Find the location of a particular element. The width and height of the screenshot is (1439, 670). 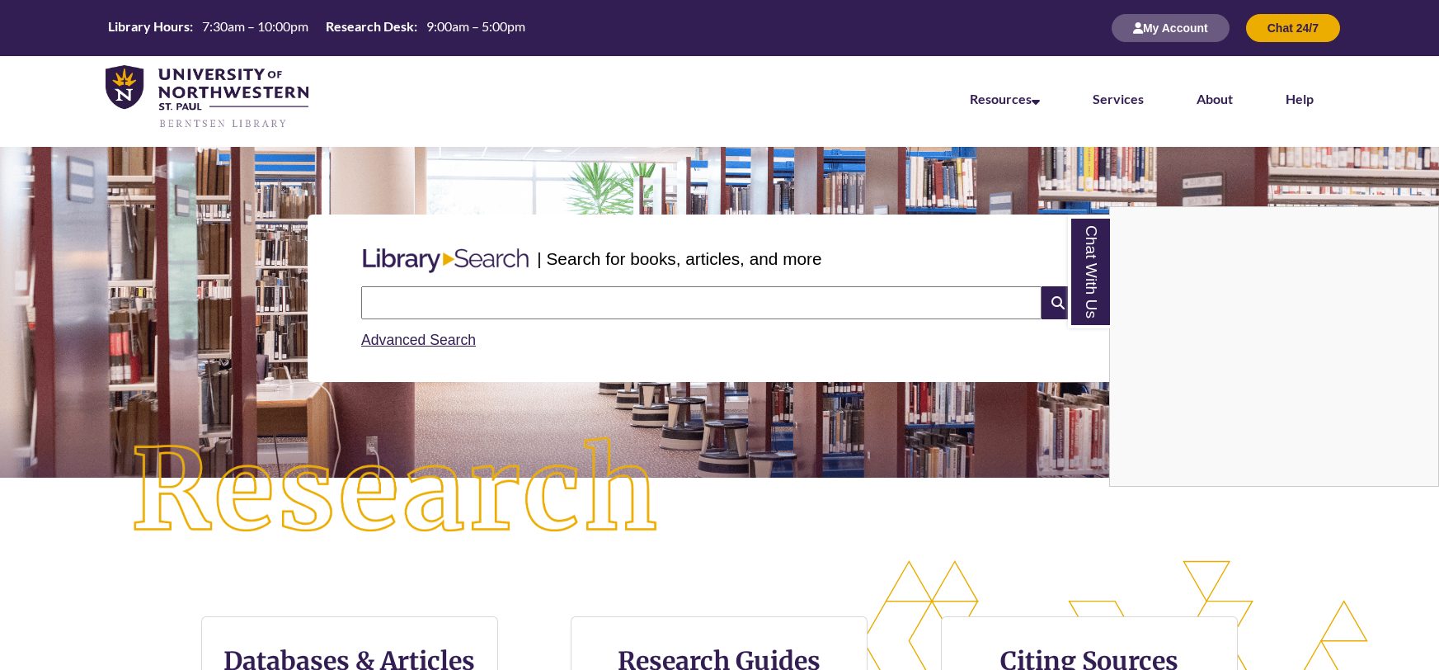

a: About is located at coordinates (1215, 98).